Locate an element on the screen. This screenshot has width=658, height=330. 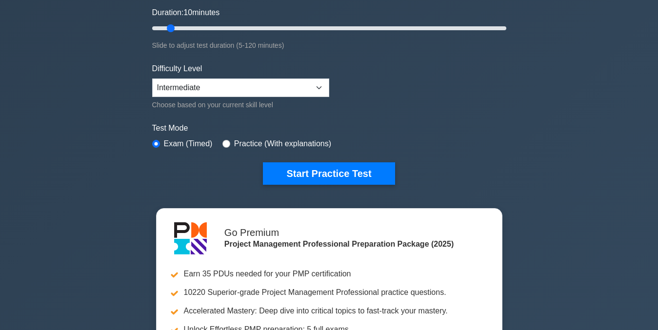
label: Practice (With explanations) is located at coordinates (283, 144).